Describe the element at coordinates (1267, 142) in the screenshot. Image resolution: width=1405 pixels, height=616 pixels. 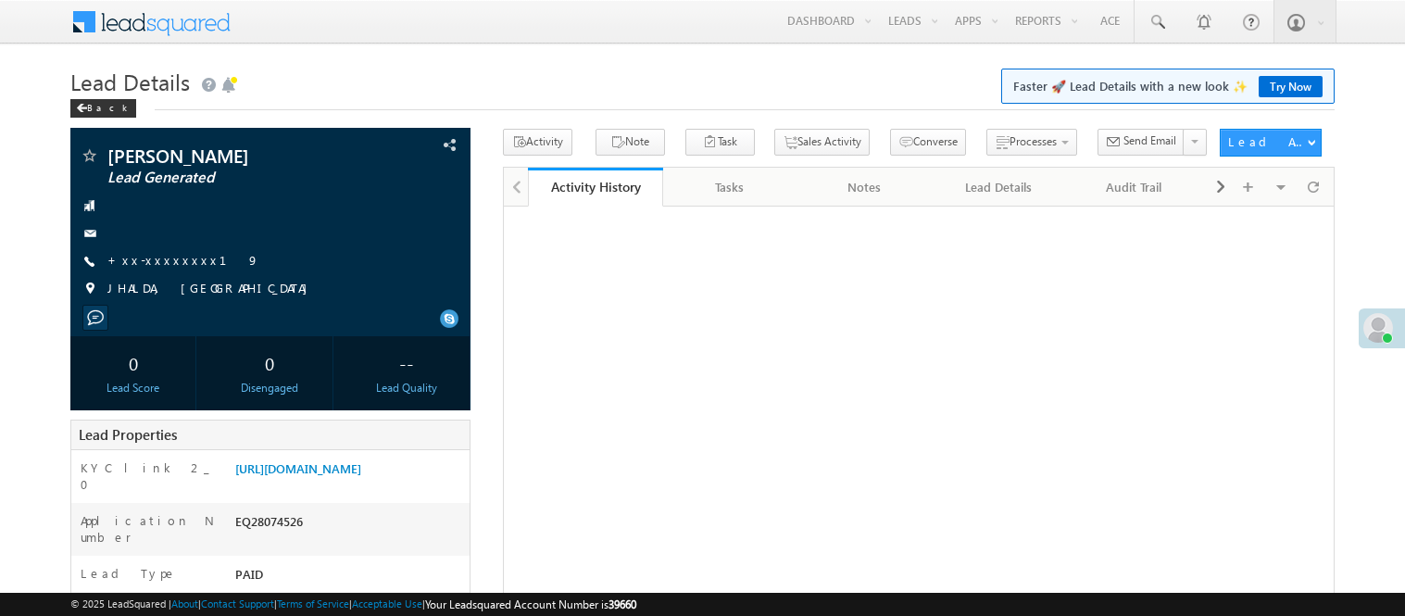
I see `div: Lead Actions` at that location.